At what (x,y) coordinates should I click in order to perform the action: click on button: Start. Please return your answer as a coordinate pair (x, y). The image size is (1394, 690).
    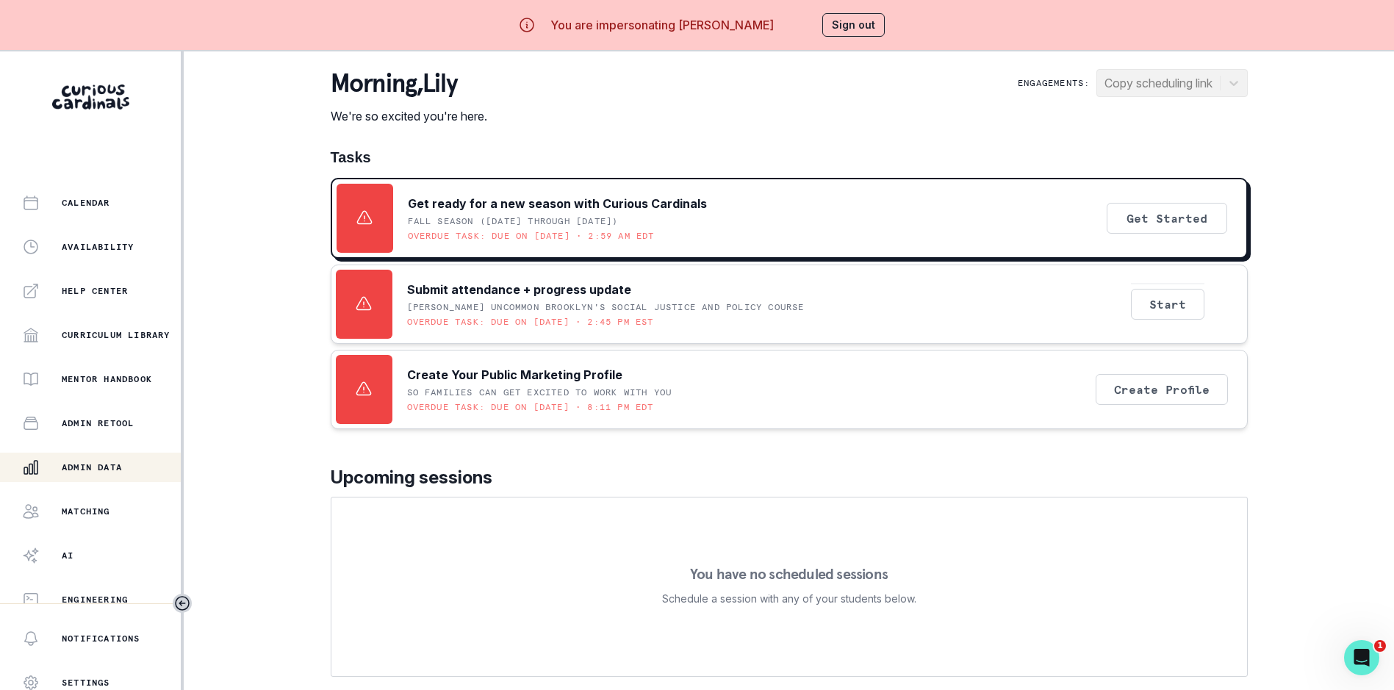
    Looking at the image, I should click on (1167, 304).